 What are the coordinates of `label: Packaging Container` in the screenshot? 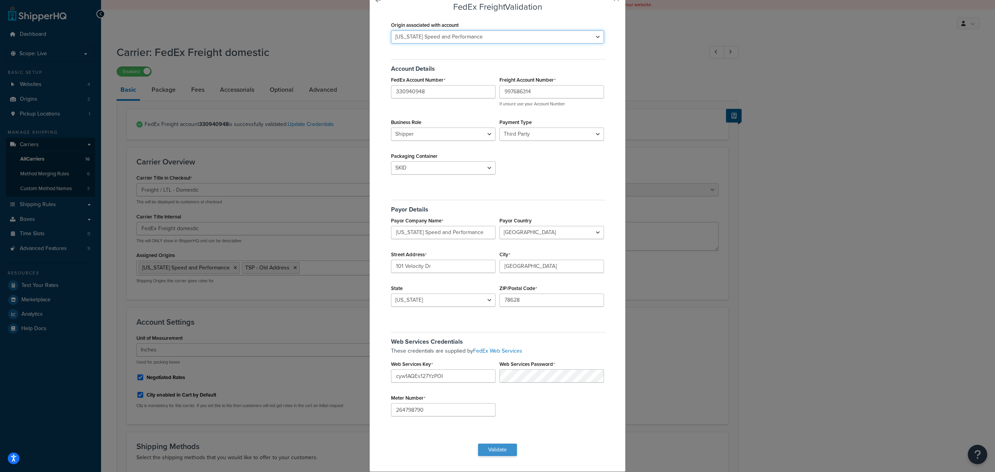 It's located at (414, 156).